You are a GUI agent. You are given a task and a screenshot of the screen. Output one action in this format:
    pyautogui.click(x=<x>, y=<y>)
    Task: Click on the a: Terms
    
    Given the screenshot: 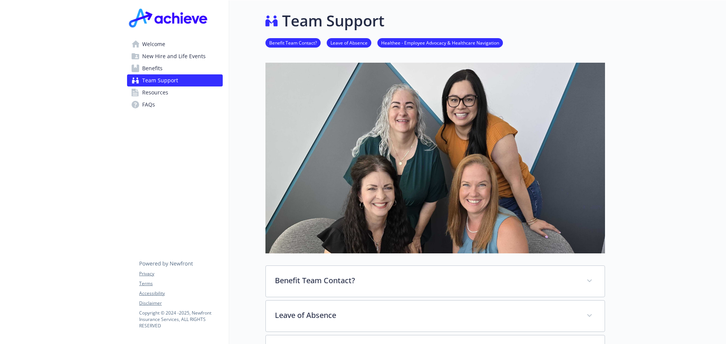 What is the action you would take?
    pyautogui.click(x=181, y=284)
    